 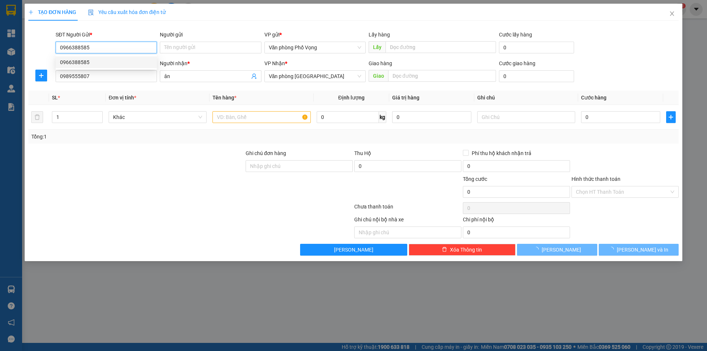 I want to click on span: user-add, so click(x=254, y=76).